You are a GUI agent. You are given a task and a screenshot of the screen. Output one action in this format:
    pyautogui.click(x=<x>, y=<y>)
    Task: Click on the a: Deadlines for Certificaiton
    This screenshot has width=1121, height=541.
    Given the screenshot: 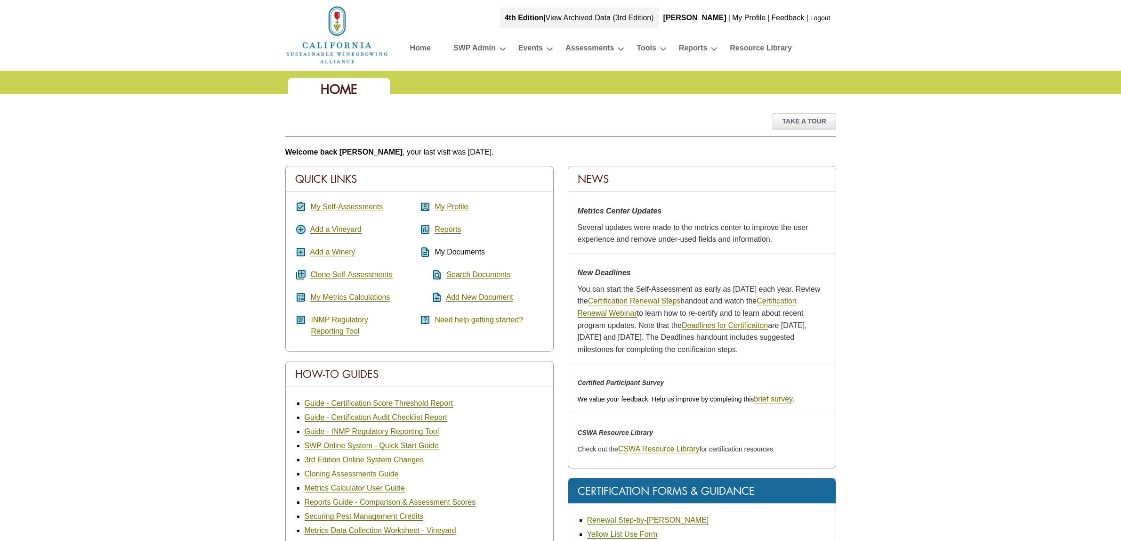 What is the action you would take?
    pyautogui.click(x=725, y=325)
    